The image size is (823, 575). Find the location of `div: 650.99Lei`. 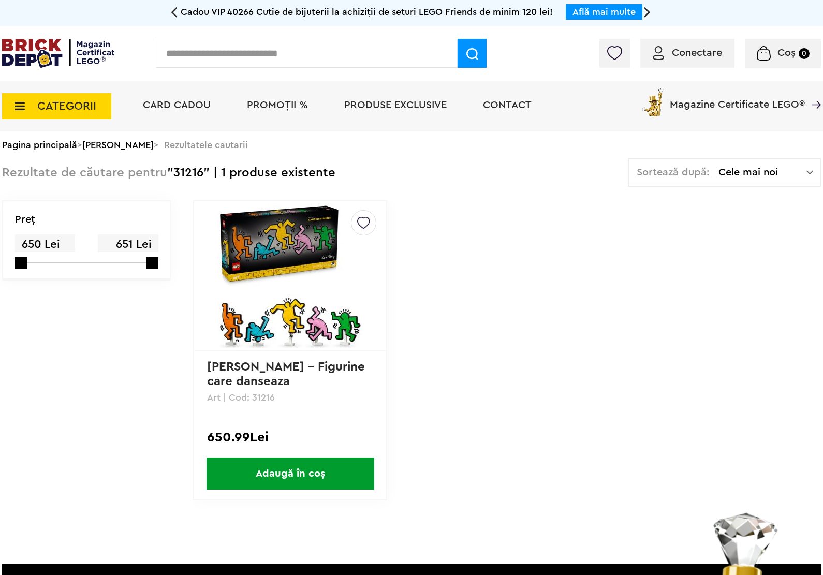

div: 650.99Lei is located at coordinates (290, 437).